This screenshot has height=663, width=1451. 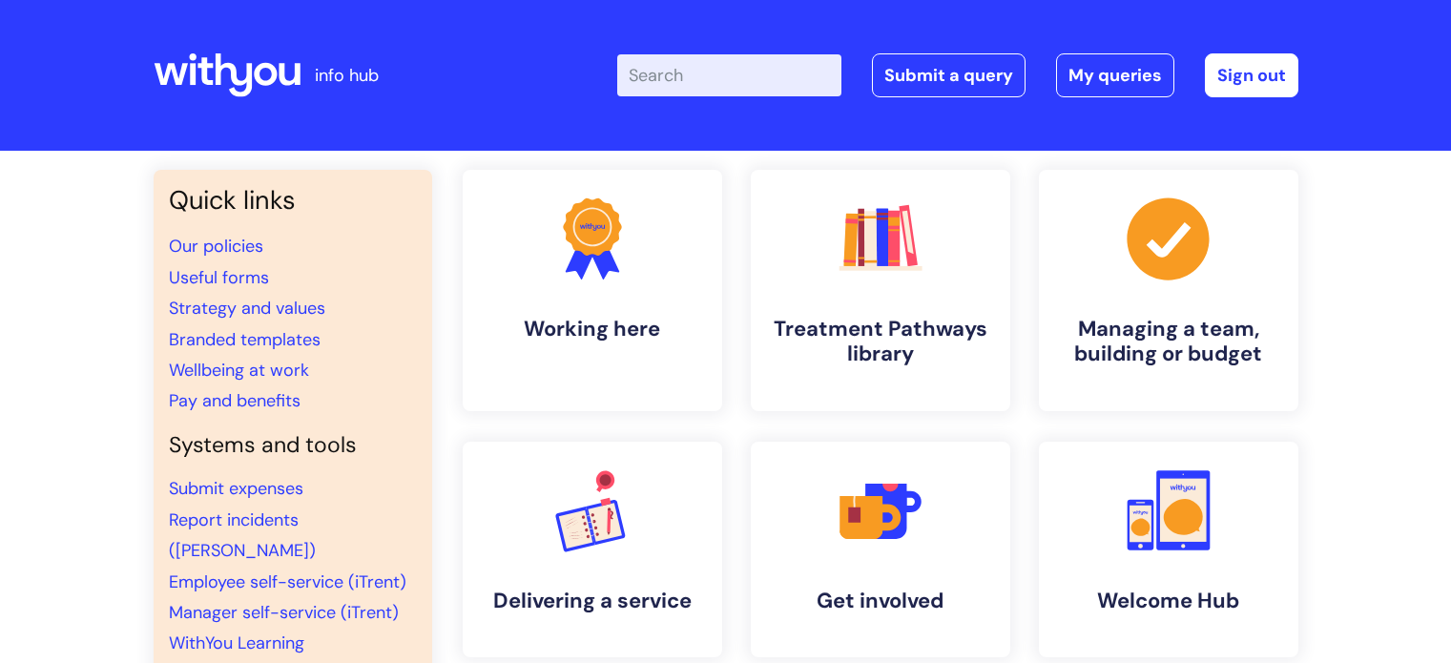 What do you see at coordinates (216, 246) in the screenshot?
I see `a: Our policies` at bounding box center [216, 246].